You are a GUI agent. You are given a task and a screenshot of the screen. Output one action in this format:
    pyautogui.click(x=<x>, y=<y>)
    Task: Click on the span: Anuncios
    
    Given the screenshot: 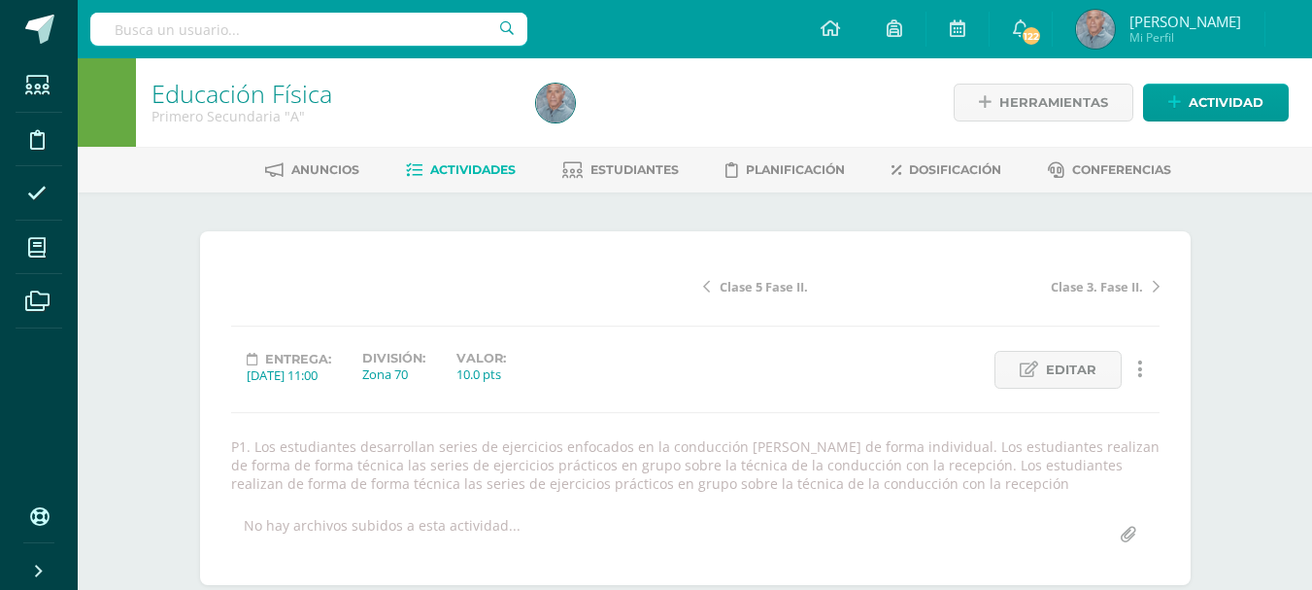 What is the action you would take?
    pyautogui.click(x=325, y=169)
    